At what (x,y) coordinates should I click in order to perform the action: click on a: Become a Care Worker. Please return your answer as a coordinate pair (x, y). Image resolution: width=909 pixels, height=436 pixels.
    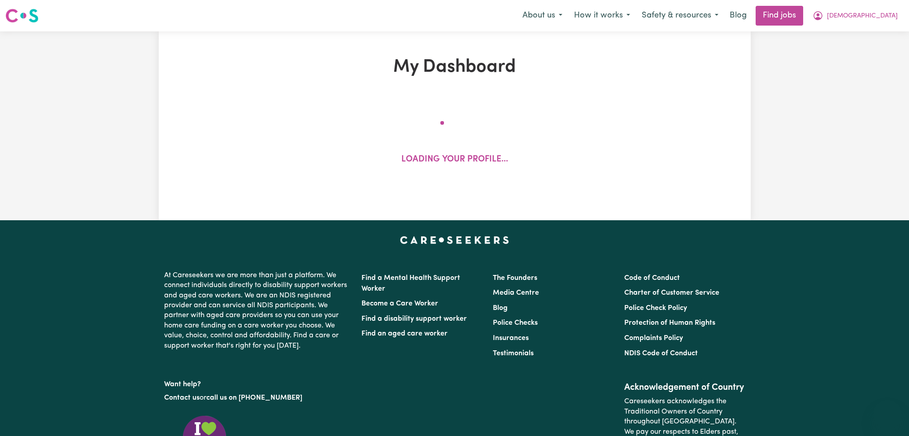
    Looking at the image, I should click on (400, 304).